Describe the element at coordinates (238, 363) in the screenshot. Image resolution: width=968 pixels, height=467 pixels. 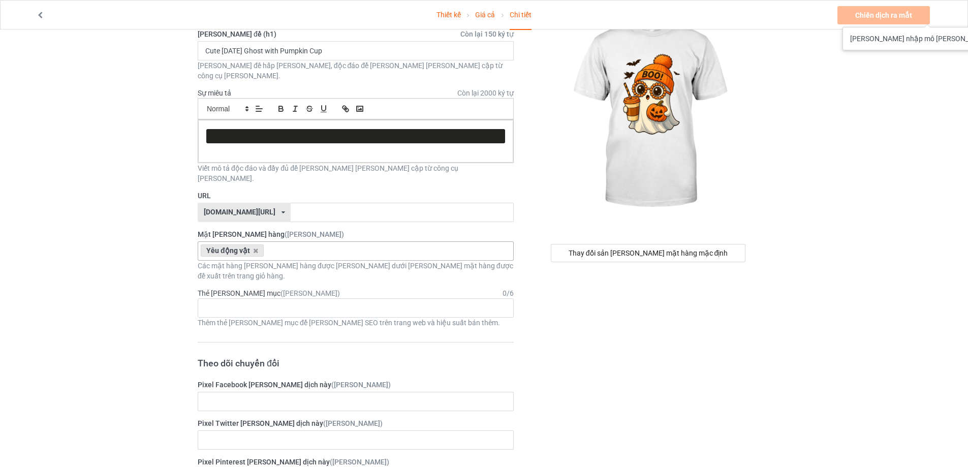
I see `font: Theo dõi chuyển đổi` at that location.